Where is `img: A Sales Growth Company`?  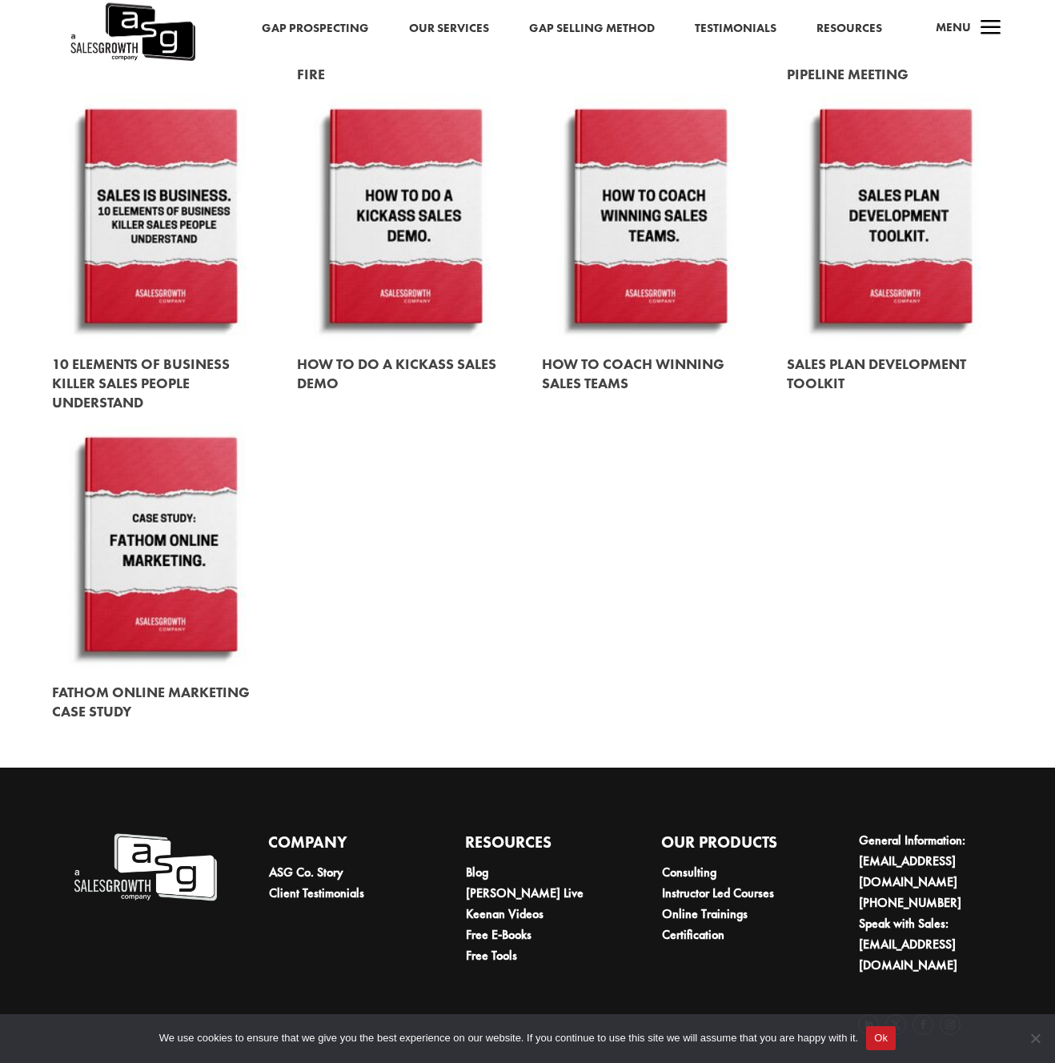 img: A Sales Growth Company is located at coordinates (145, 867).